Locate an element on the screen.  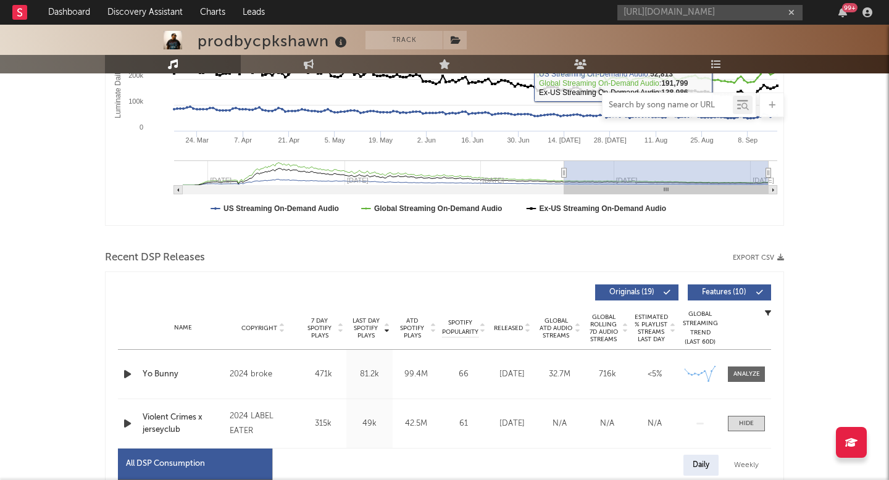
span: Features ( 10 ) is located at coordinates (724, 293).